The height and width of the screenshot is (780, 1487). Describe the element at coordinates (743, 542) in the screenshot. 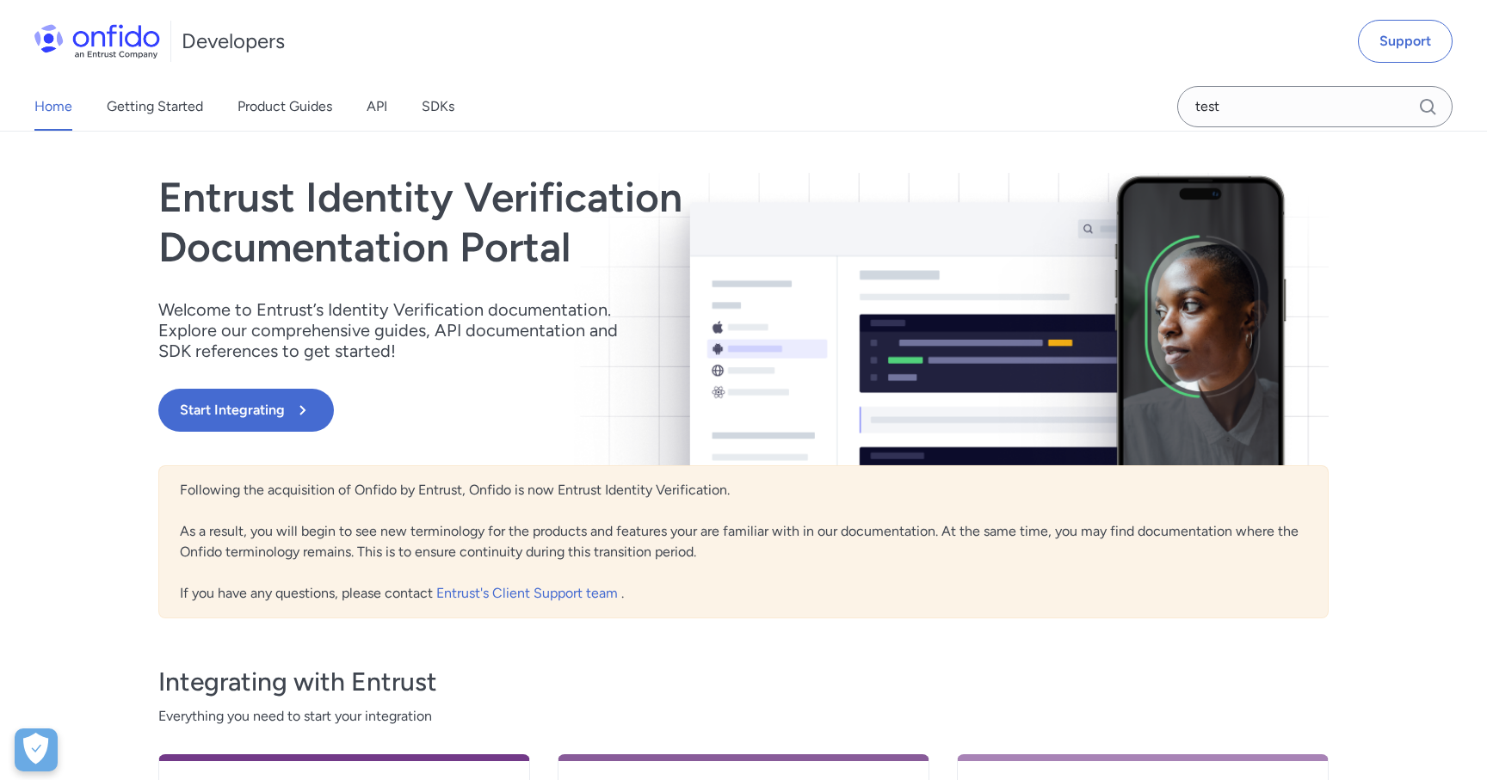

I see `div: Following the acquisition of Onfido by Entrust, Onfido is now Entrust Identity Verification. As a...` at that location.